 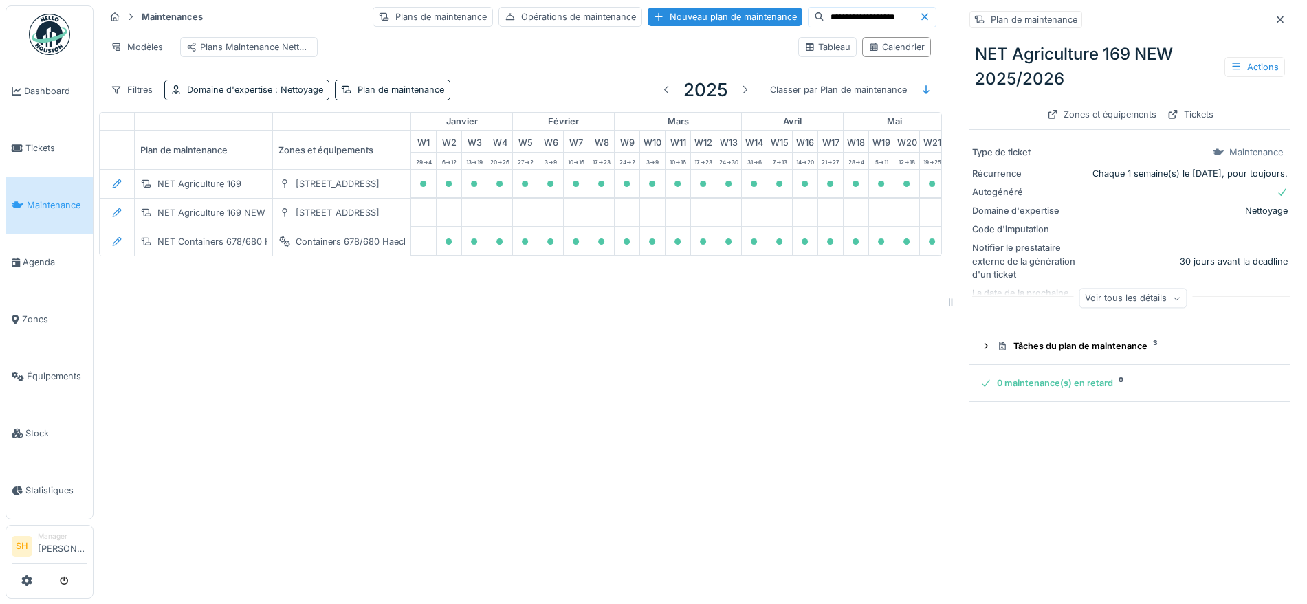 What do you see at coordinates (55, 262) in the screenshot?
I see `span: Agenda` at bounding box center [55, 262].